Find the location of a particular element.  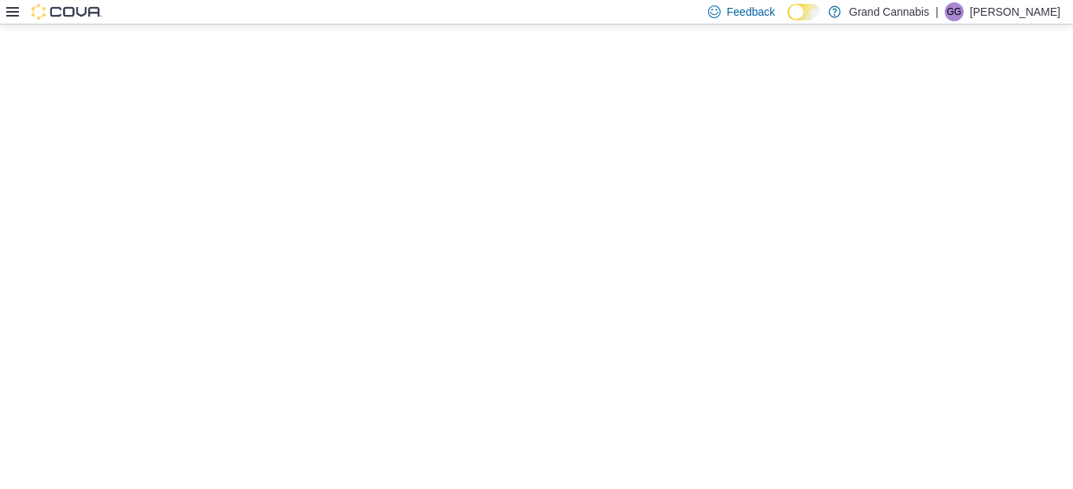

p: Grand Cannabis is located at coordinates (889, 12).